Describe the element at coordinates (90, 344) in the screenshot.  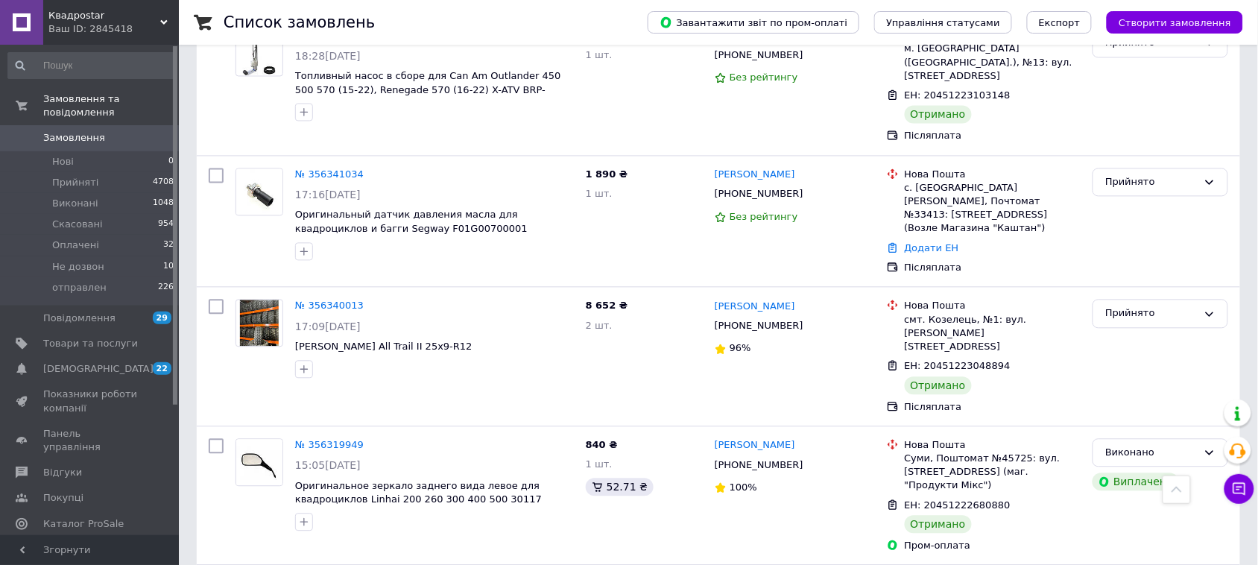
I see `span: Товари та послуги` at that location.